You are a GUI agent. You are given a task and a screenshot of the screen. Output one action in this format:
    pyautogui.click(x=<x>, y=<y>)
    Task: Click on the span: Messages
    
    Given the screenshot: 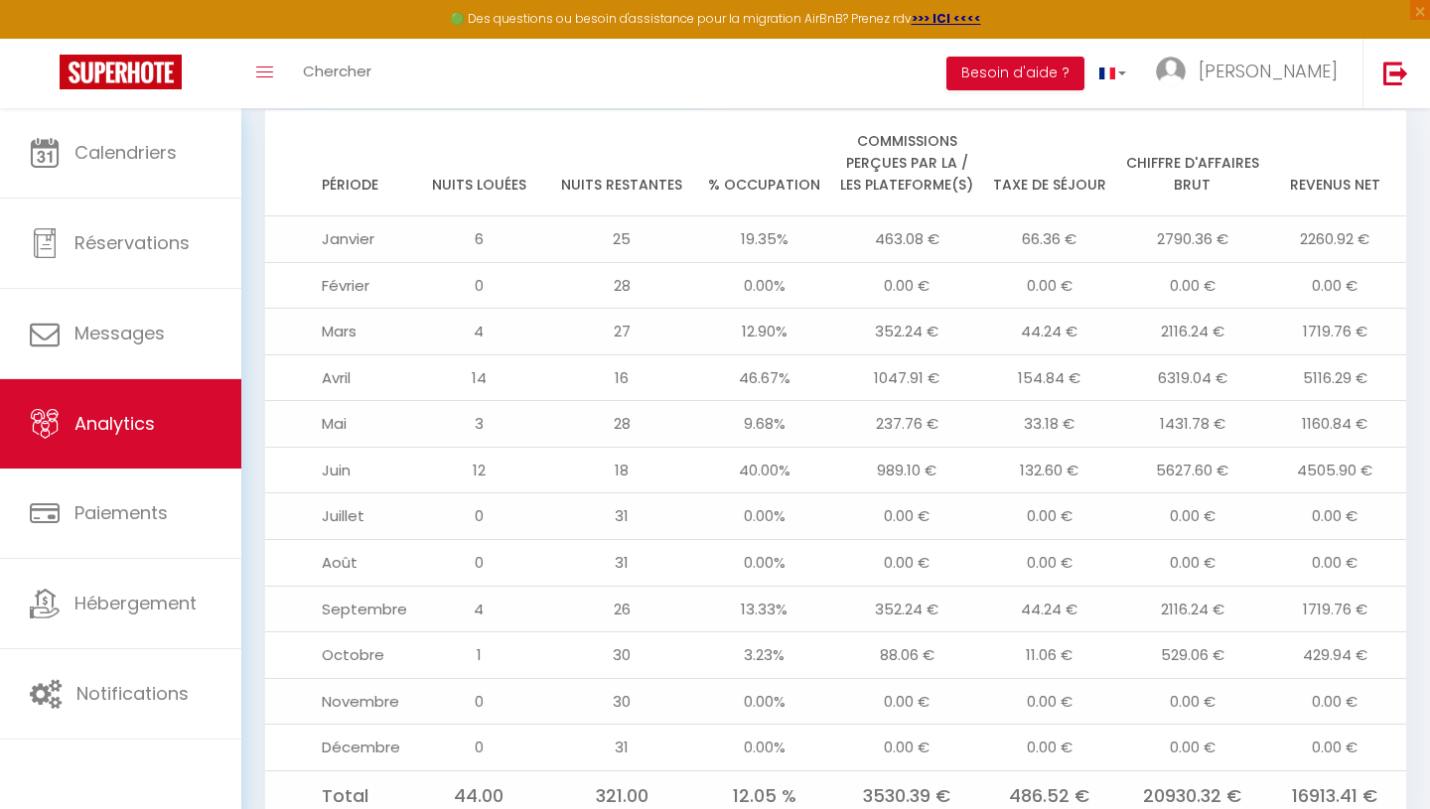 What is the action you would take?
    pyautogui.click(x=119, y=333)
    